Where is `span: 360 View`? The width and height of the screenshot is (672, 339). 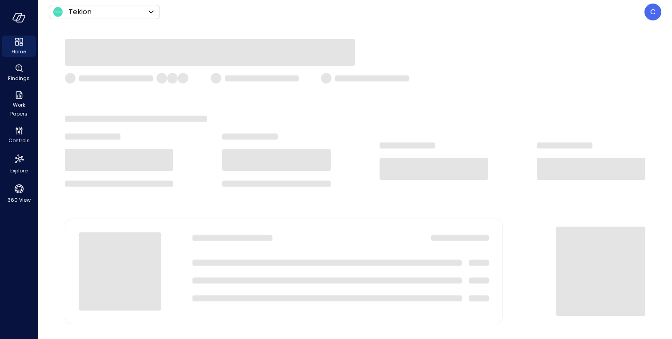 span: 360 View is located at coordinates (19, 200).